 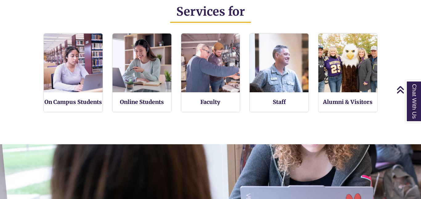 What do you see at coordinates (279, 102) in the screenshot?
I see `a: Staff` at bounding box center [279, 102].